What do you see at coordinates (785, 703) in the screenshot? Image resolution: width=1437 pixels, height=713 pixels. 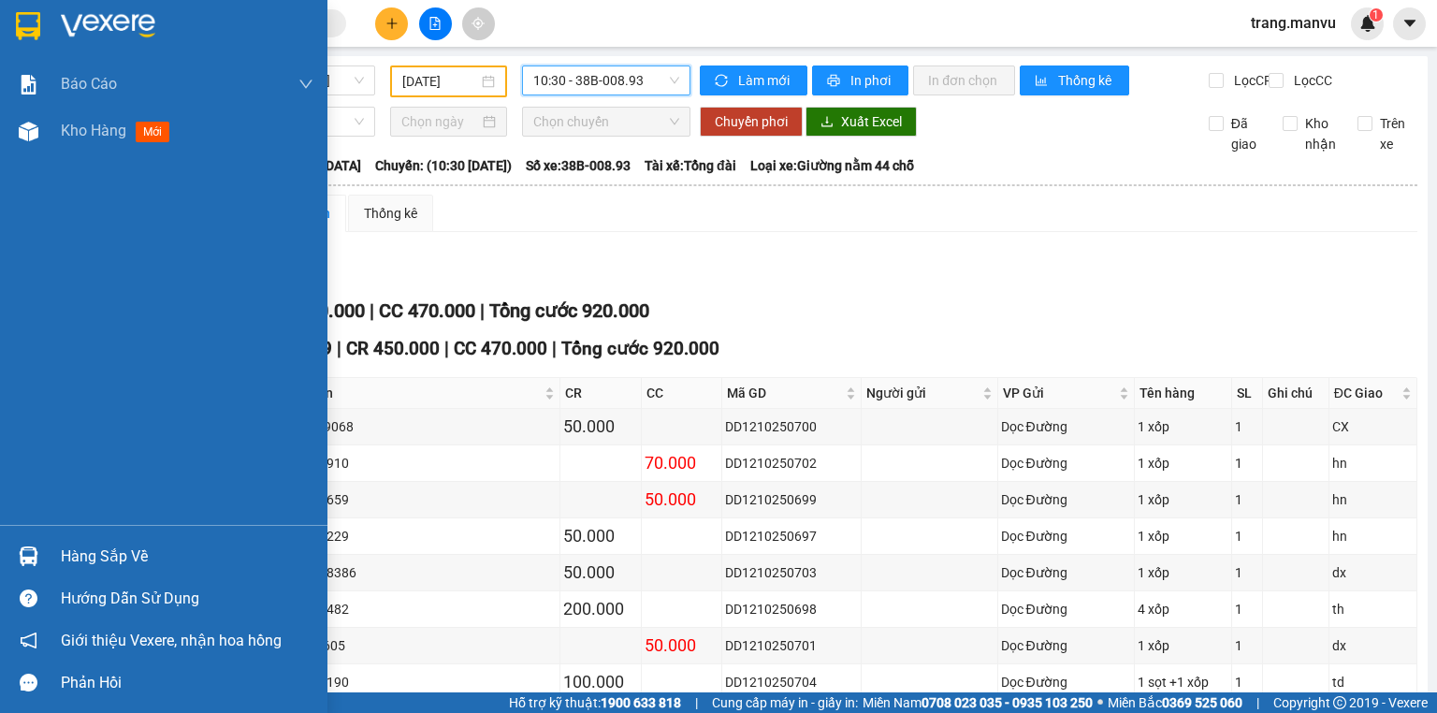 I see `span: Cung cấp máy in - giấy in:` at bounding box center [785, 703].